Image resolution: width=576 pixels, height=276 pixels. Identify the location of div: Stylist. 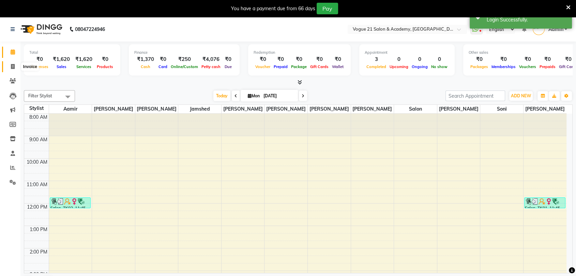
(36, 108).